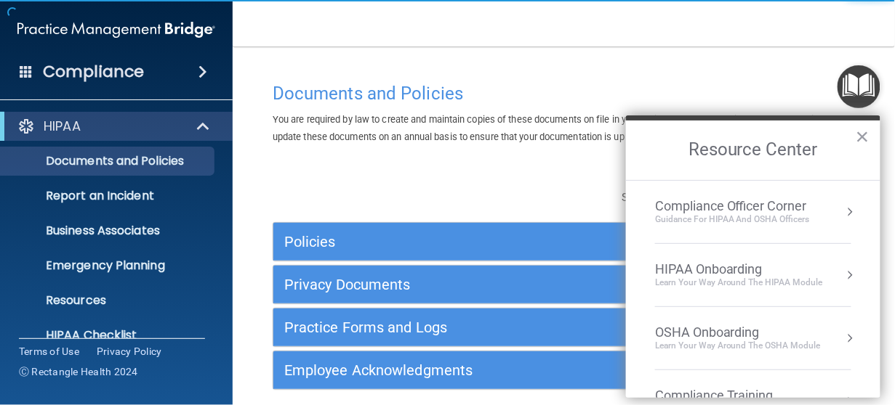  What do you see at coordinates (753, 257) in the screenshot?
I see `div: Resource Center` at bounding box center [753, 257].